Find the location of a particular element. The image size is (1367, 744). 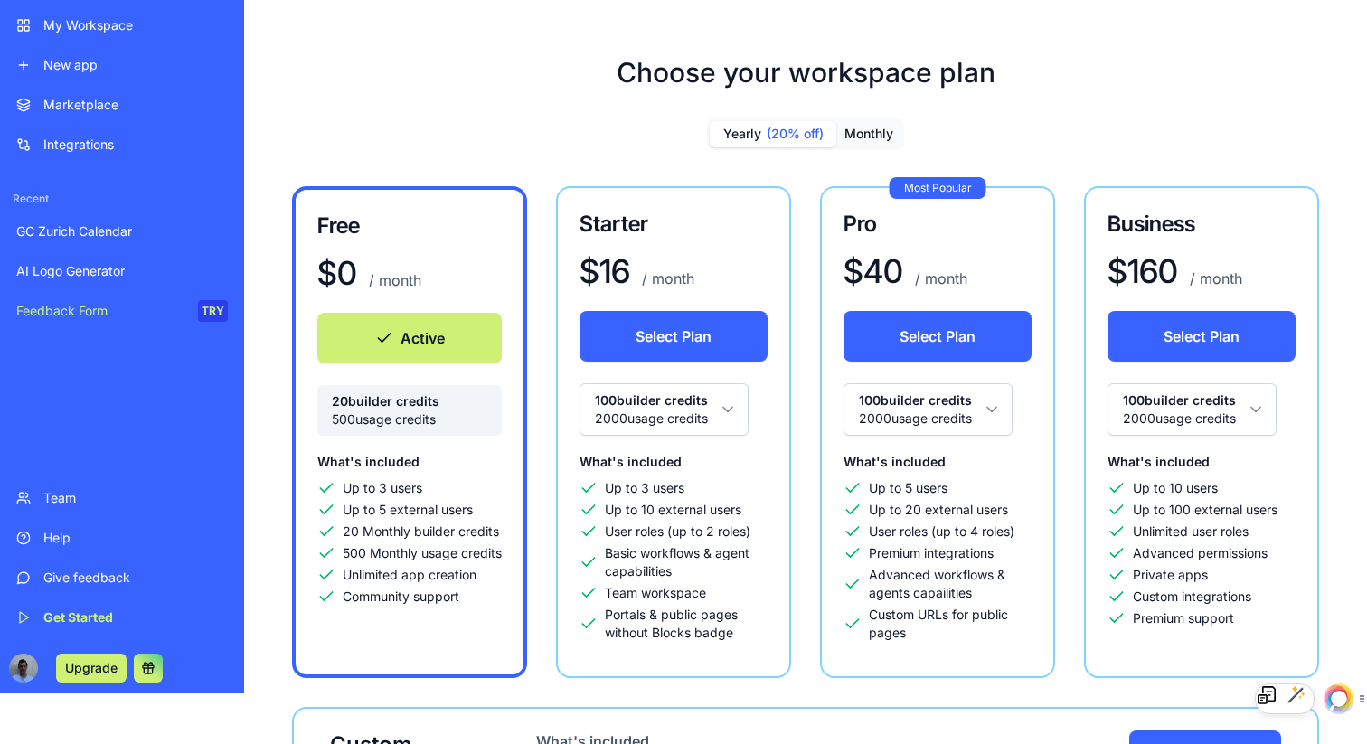

a: Upgrade is located at coordinates (91, 667).